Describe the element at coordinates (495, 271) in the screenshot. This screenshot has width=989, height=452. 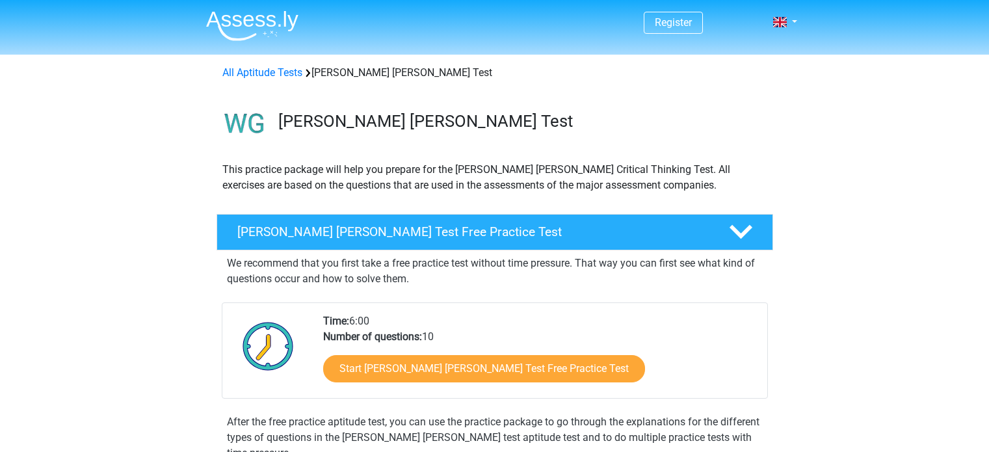
I see `p: We recommend that you first take a free practice test without time pressure. That way you can fir...` at that location.